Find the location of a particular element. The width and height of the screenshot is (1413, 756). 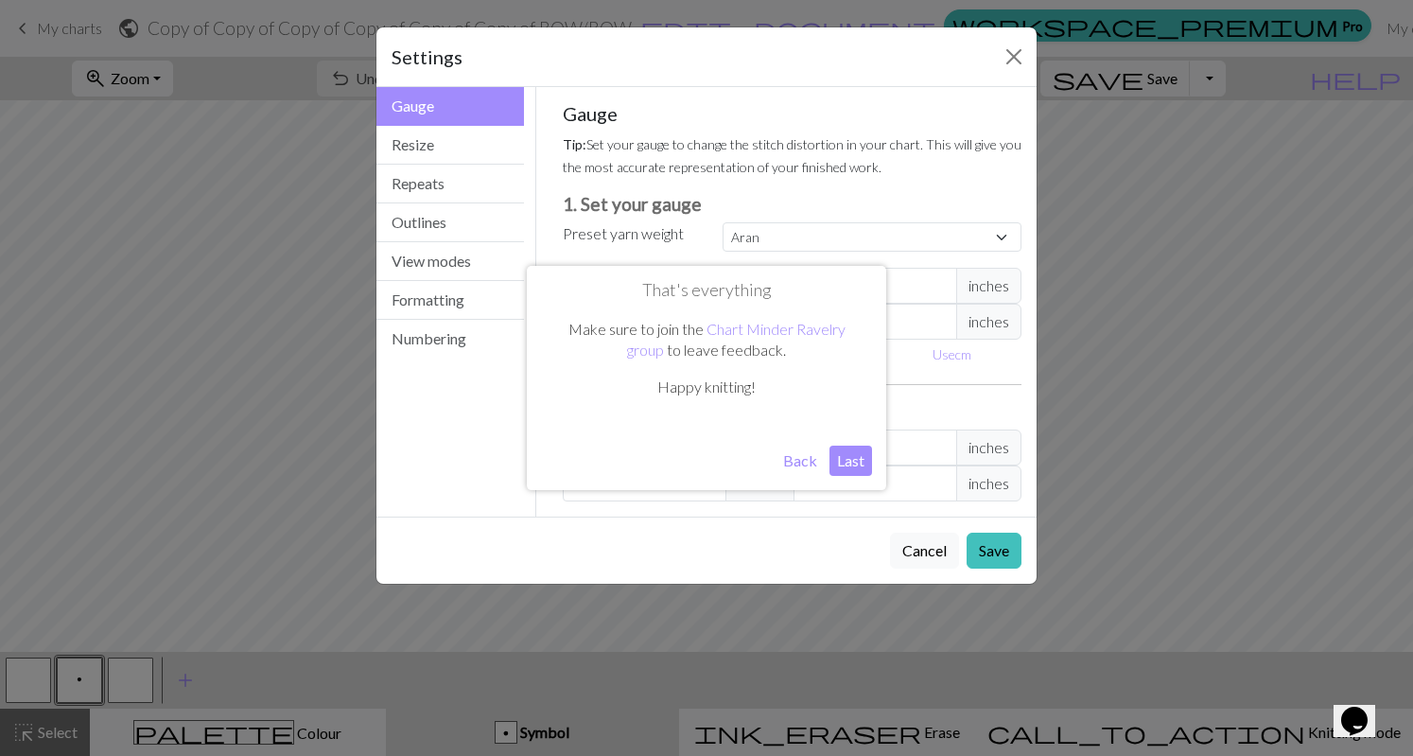

strong: Tip: is located at coordinates (574, 144).